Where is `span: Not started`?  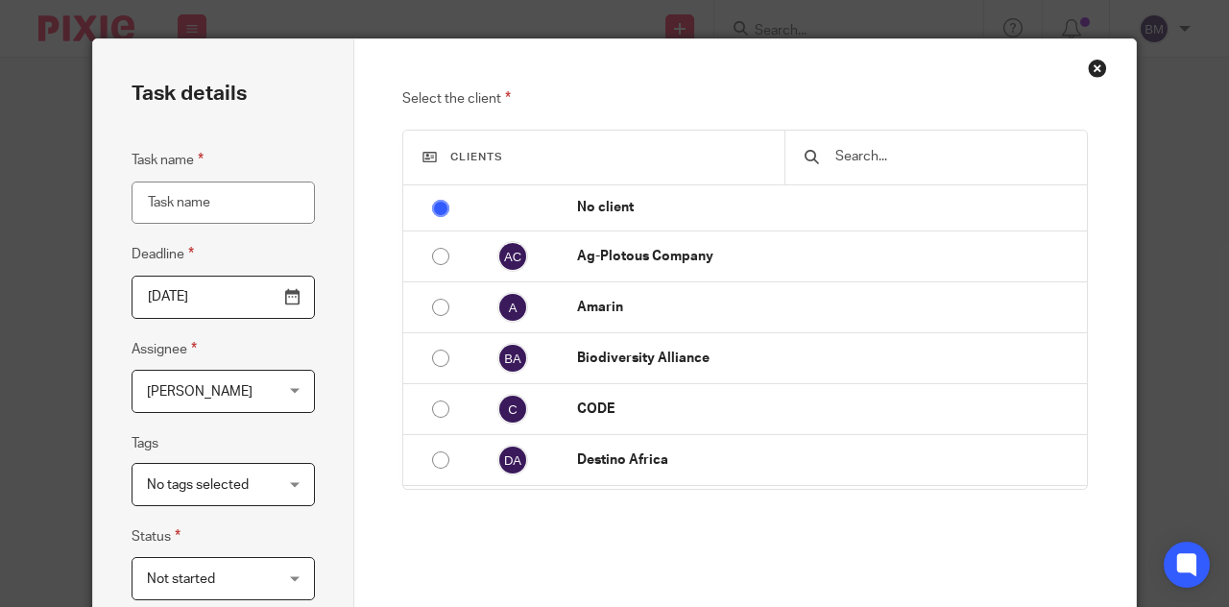
span: Not started is located at coordinates (181, 579).